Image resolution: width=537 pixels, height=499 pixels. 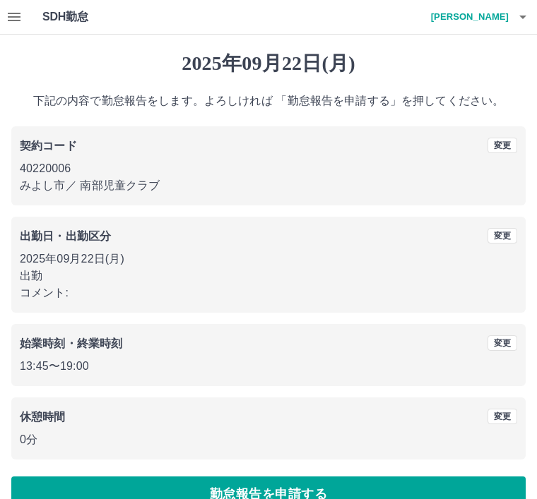 I want to click on p: 出勤, so click(x=268, y=276).